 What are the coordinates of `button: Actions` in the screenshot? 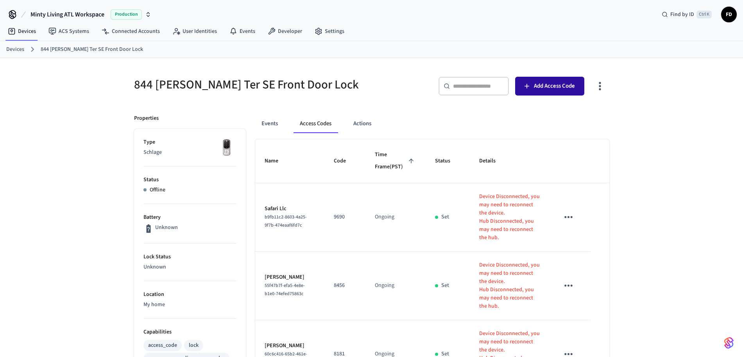 It's located at (363, 124).